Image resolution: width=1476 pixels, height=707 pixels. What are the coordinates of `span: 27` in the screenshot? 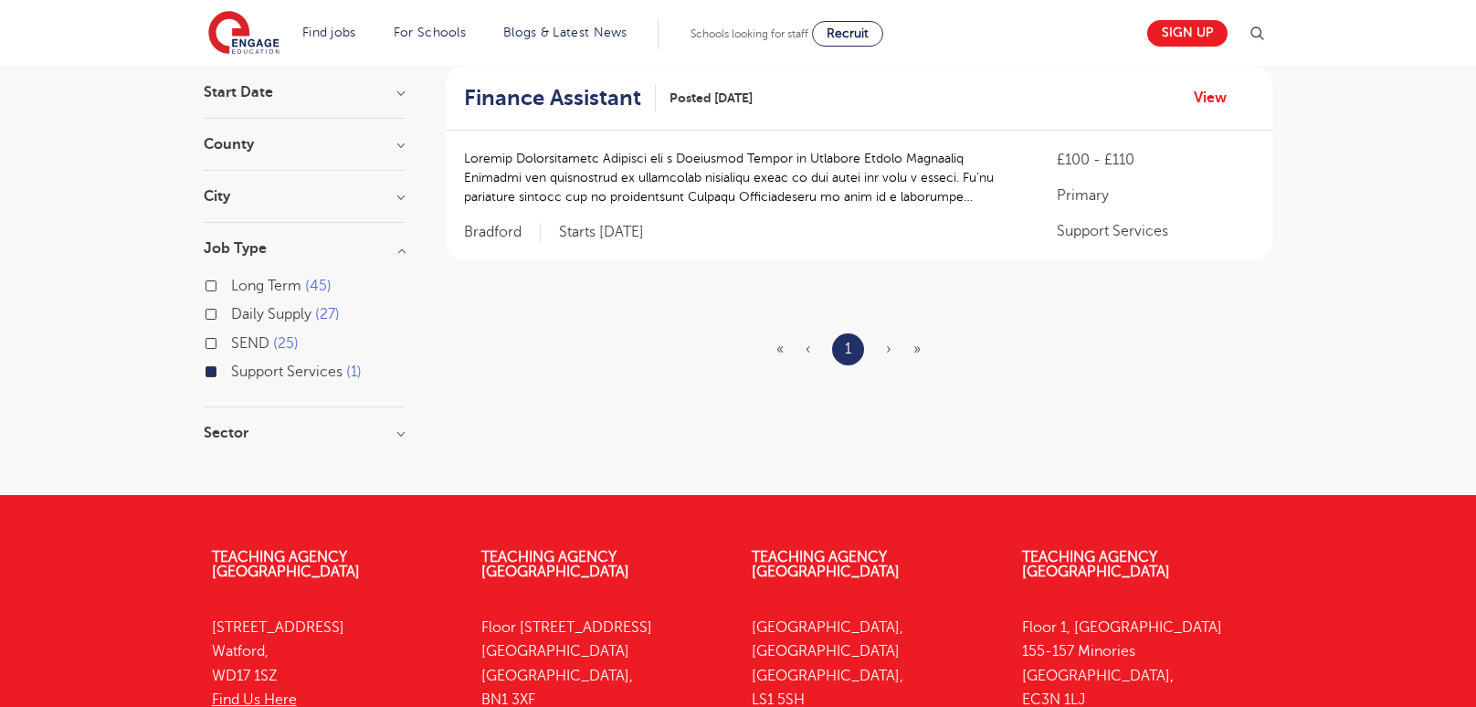 It's located at (327, 314).